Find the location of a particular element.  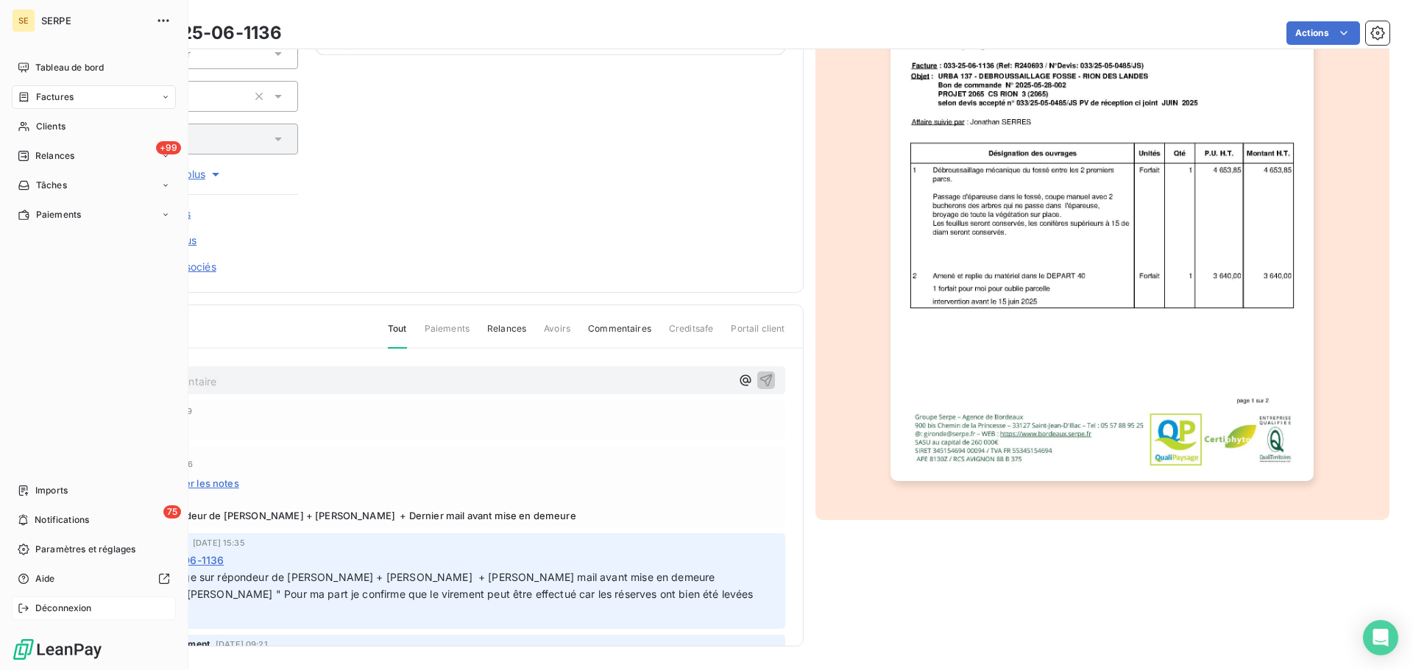

span: Masquer les notes is located at coordinates (196, 483).